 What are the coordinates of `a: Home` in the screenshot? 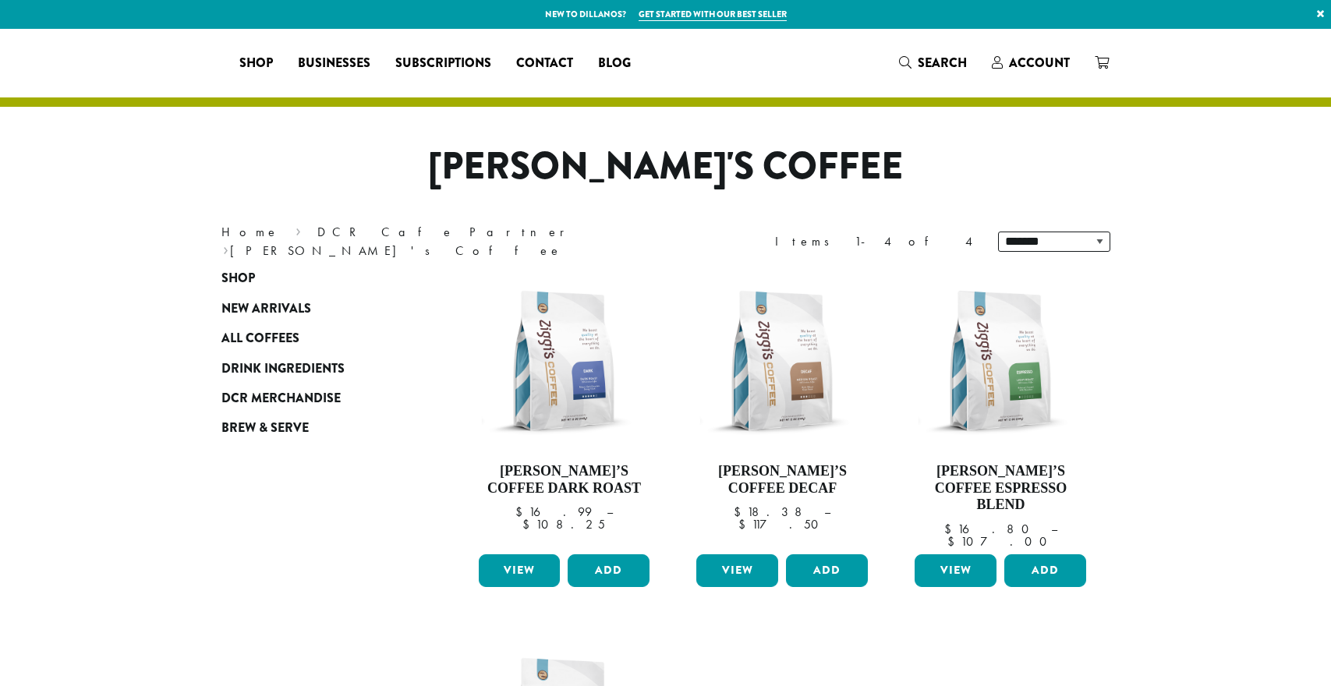 It's located at (250, 232).